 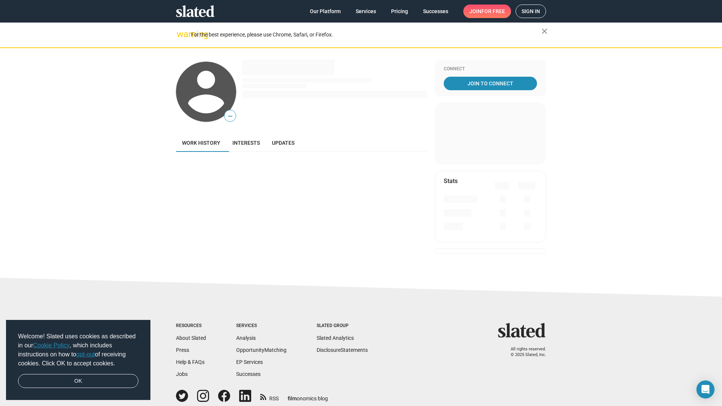 What do you see at coordinates (366, 35) in the screenshot?
I see `div: For the best experience, please use Chrome, Safari, or Firefox.` at bounding box center [366, 35].